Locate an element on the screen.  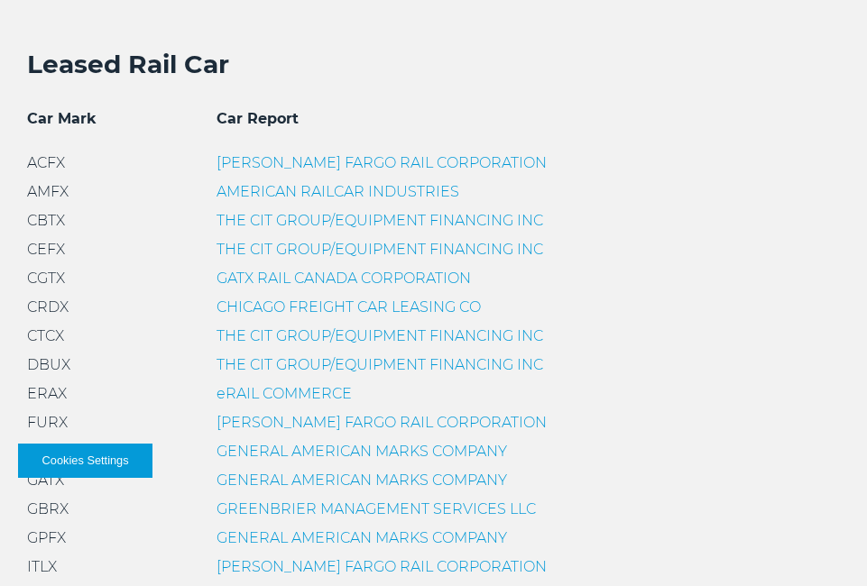
span: GACX is located at coordinates (47, 451).